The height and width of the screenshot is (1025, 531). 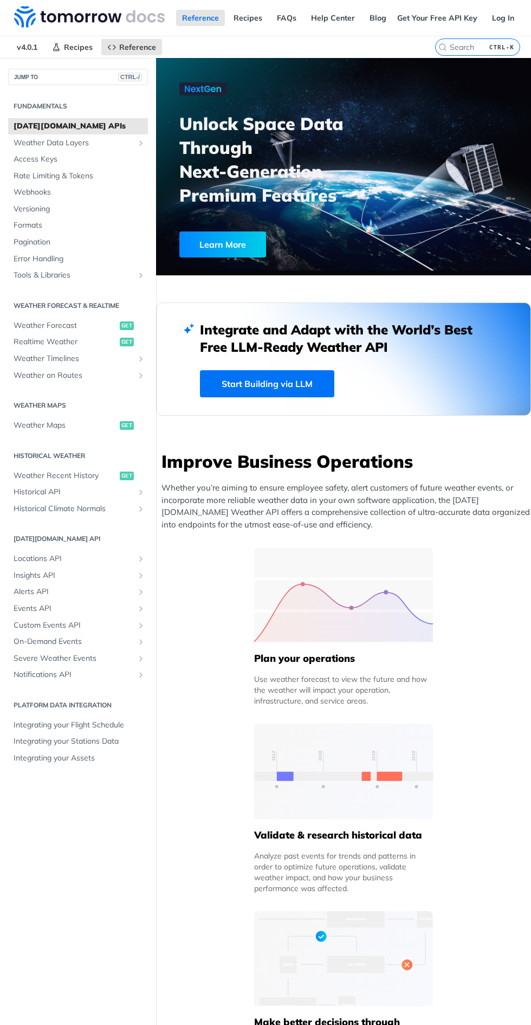 What do you see at coordinates (78, 492) in the screenshot?
I see `a: Historical APIShow subpages for Historical API` at bounding box center [78, 492].